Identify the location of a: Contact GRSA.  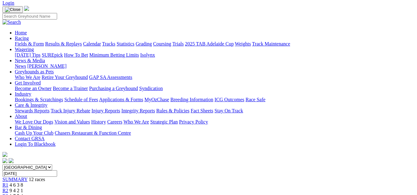
(30, 138).